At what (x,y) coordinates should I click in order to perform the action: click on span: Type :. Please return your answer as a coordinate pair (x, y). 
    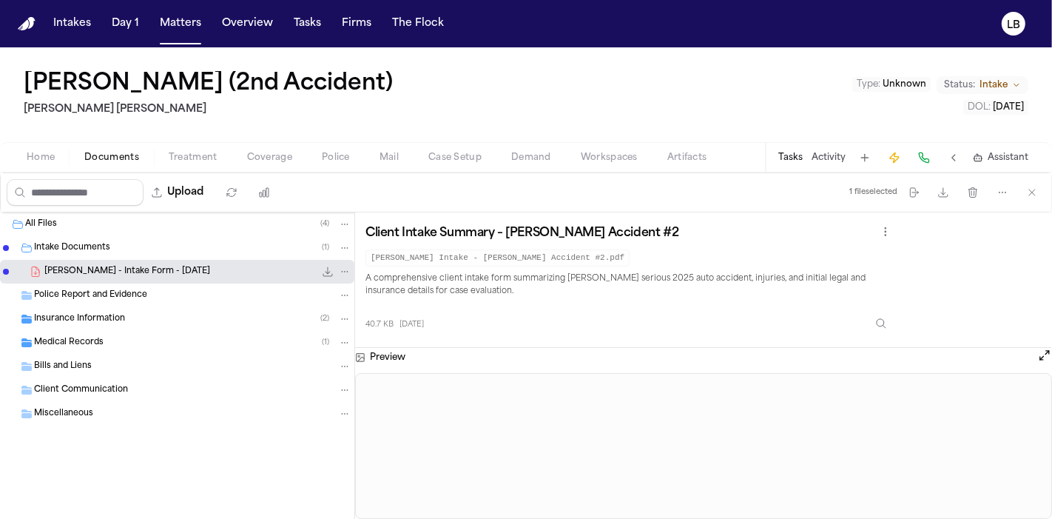
    Looking at the image, I should click on (869, 84).